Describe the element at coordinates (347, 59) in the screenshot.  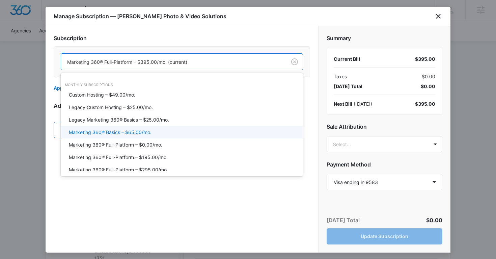
I see `span: Current Bill` at that location.